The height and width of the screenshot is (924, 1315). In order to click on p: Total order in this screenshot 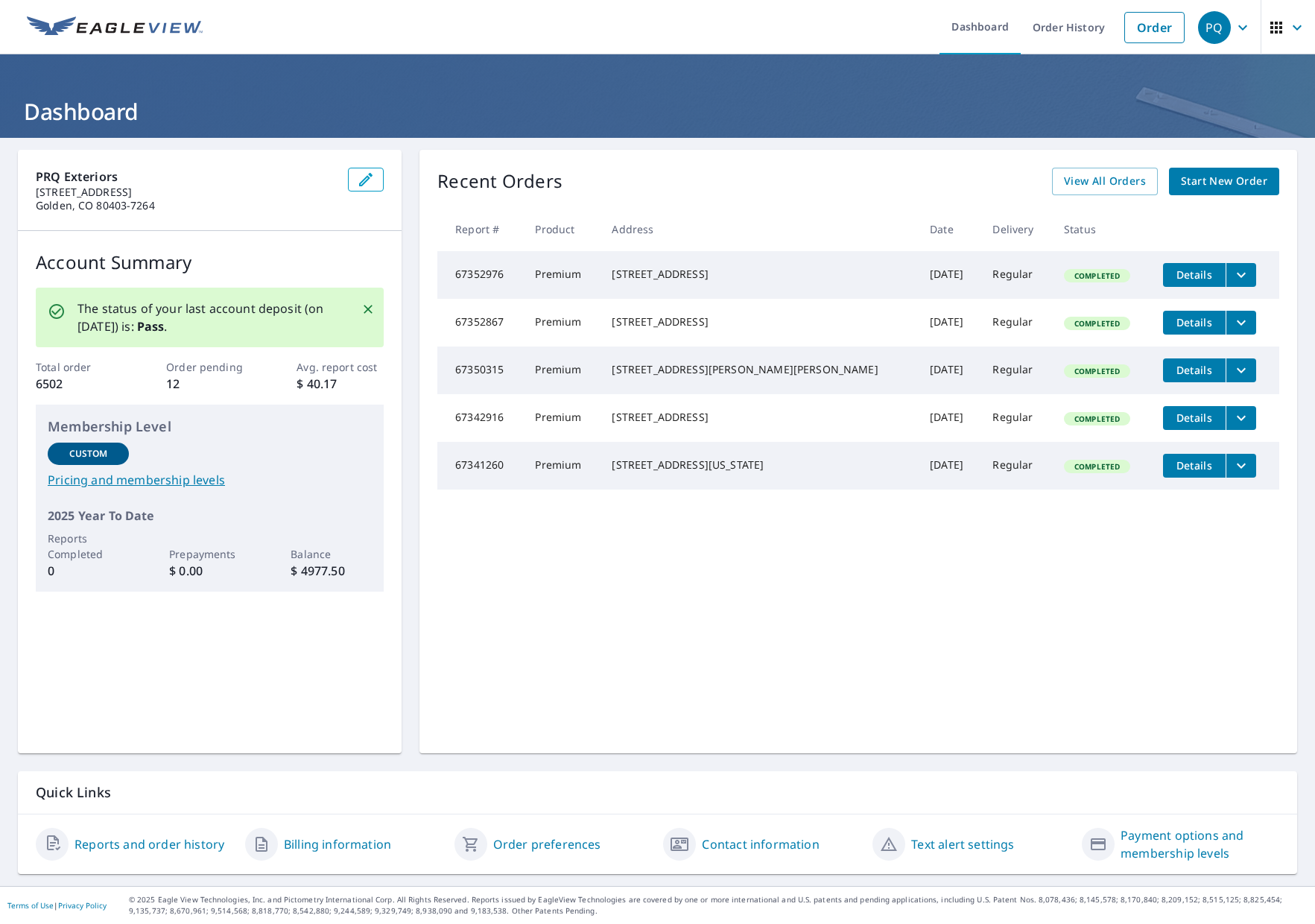, I will do `click(79, 367)`.